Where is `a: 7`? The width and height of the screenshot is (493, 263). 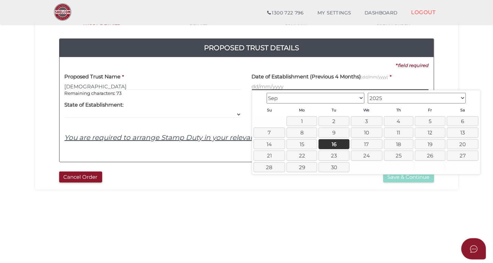 a: 7 is located at coordinates (269, 132).